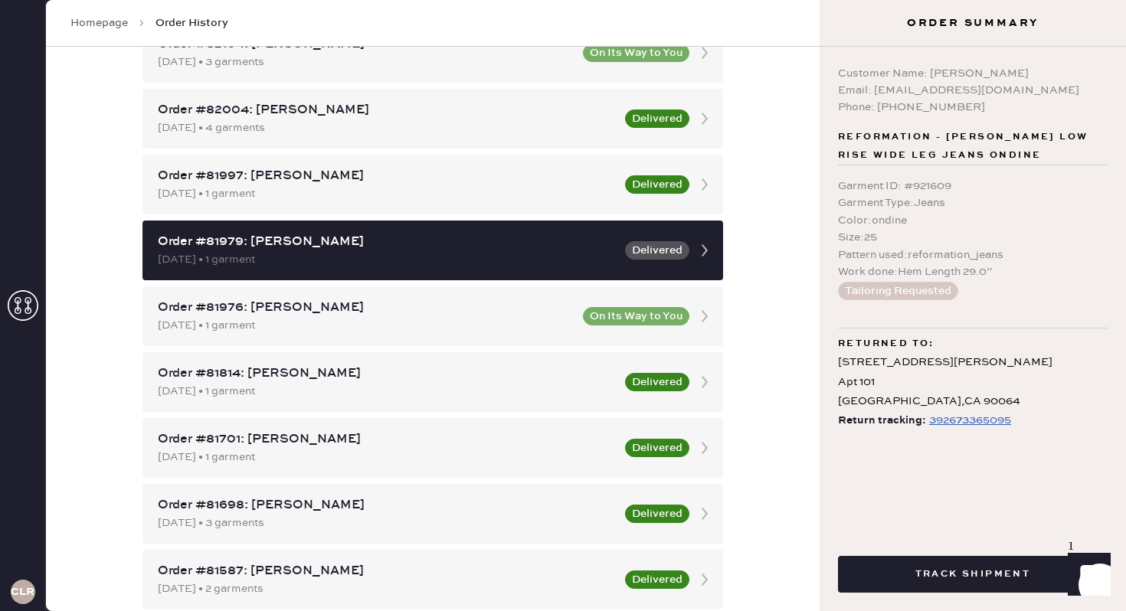 The height and width of the screenshot is (611, 1126). I want to click on h3: Order Summary, so click(973, 23).